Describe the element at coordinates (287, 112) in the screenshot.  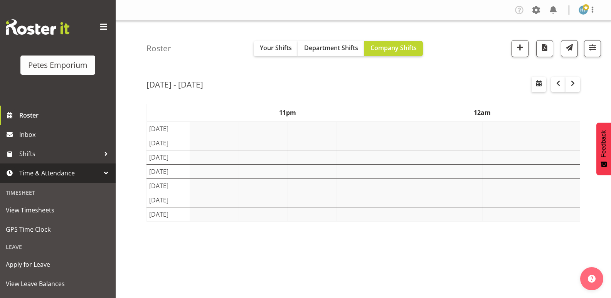
I see `th: 11pm` at that location.